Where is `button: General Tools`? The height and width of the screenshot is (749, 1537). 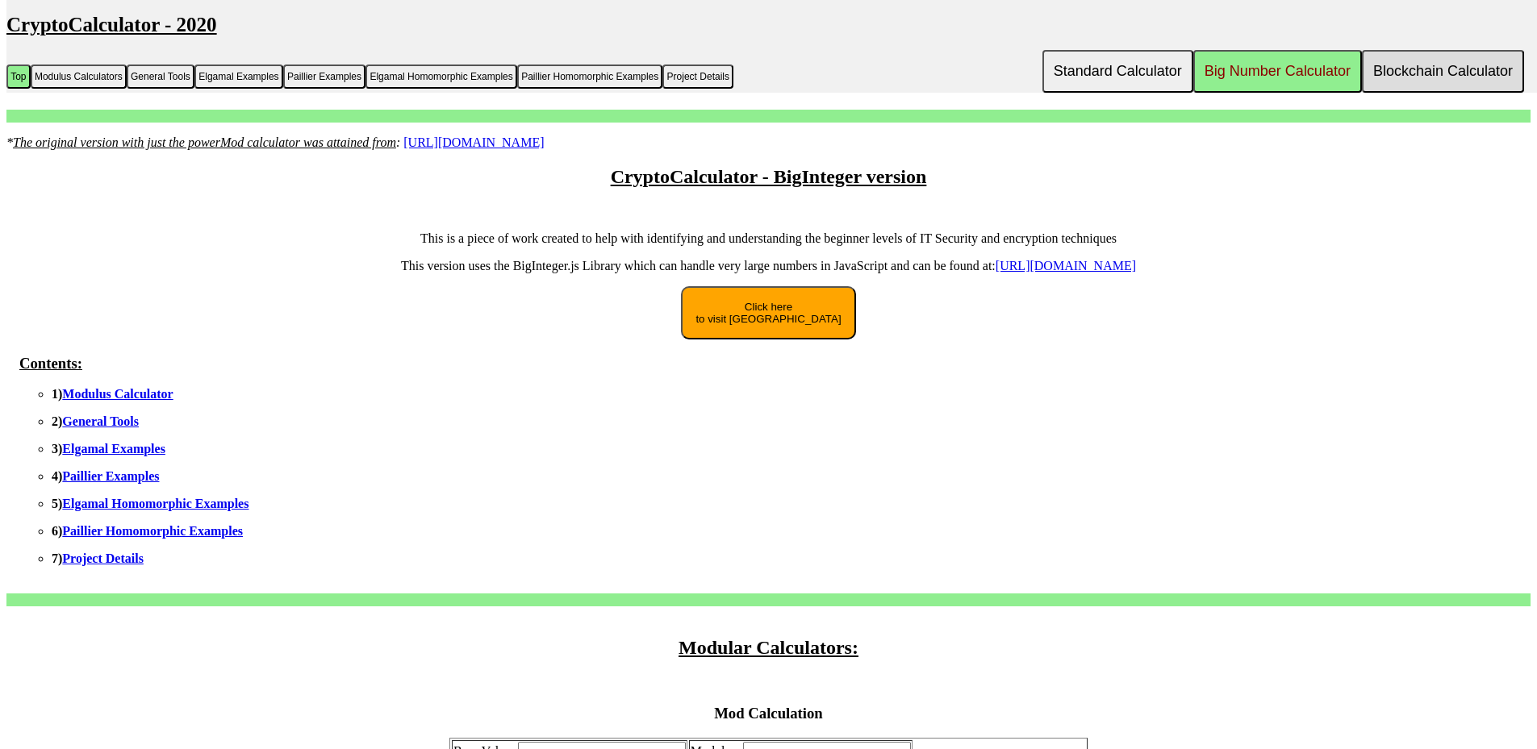
button: General Tools is located at coordinates (161, 77).